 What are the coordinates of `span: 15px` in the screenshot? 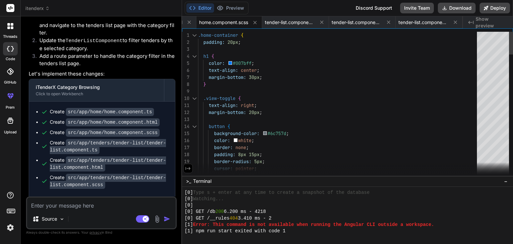 It's located at (254, 154).